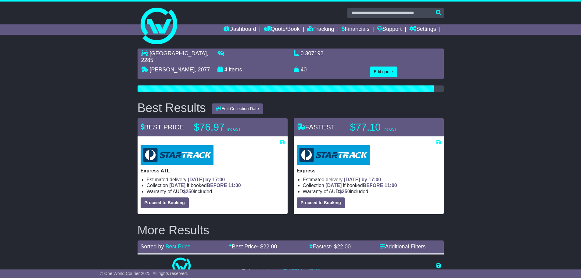 This screenshot has width=581, height=278. I want to click on a: Best Price, so click(178, 246).